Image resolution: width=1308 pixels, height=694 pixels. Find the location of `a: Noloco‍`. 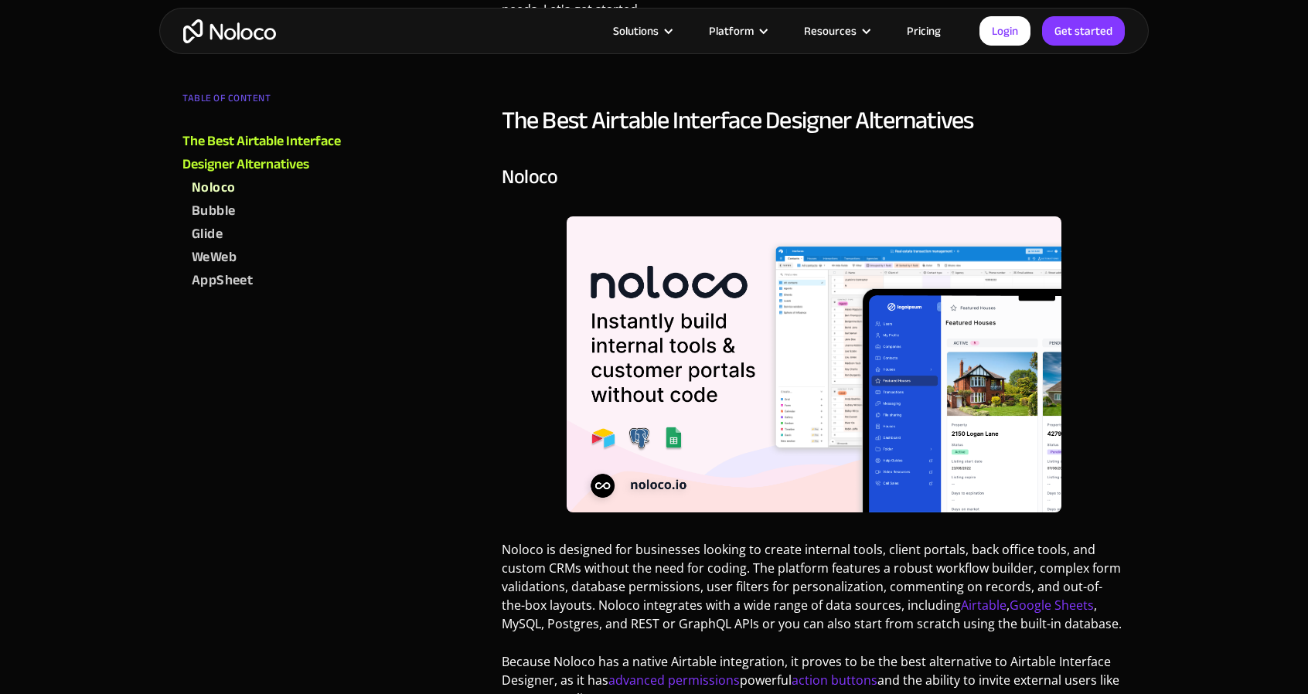

a: Noloco‍ is located at coordinates (281, 188).